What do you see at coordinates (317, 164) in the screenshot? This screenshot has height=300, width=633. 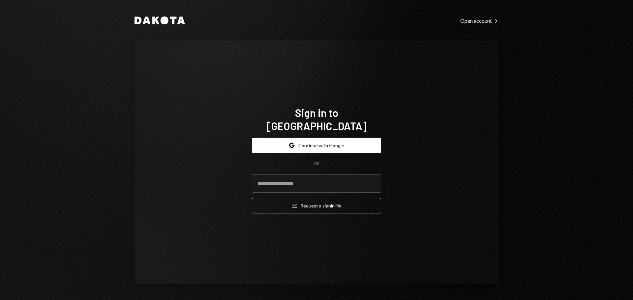 I see `div: OR` at bounding box center [317, 164].